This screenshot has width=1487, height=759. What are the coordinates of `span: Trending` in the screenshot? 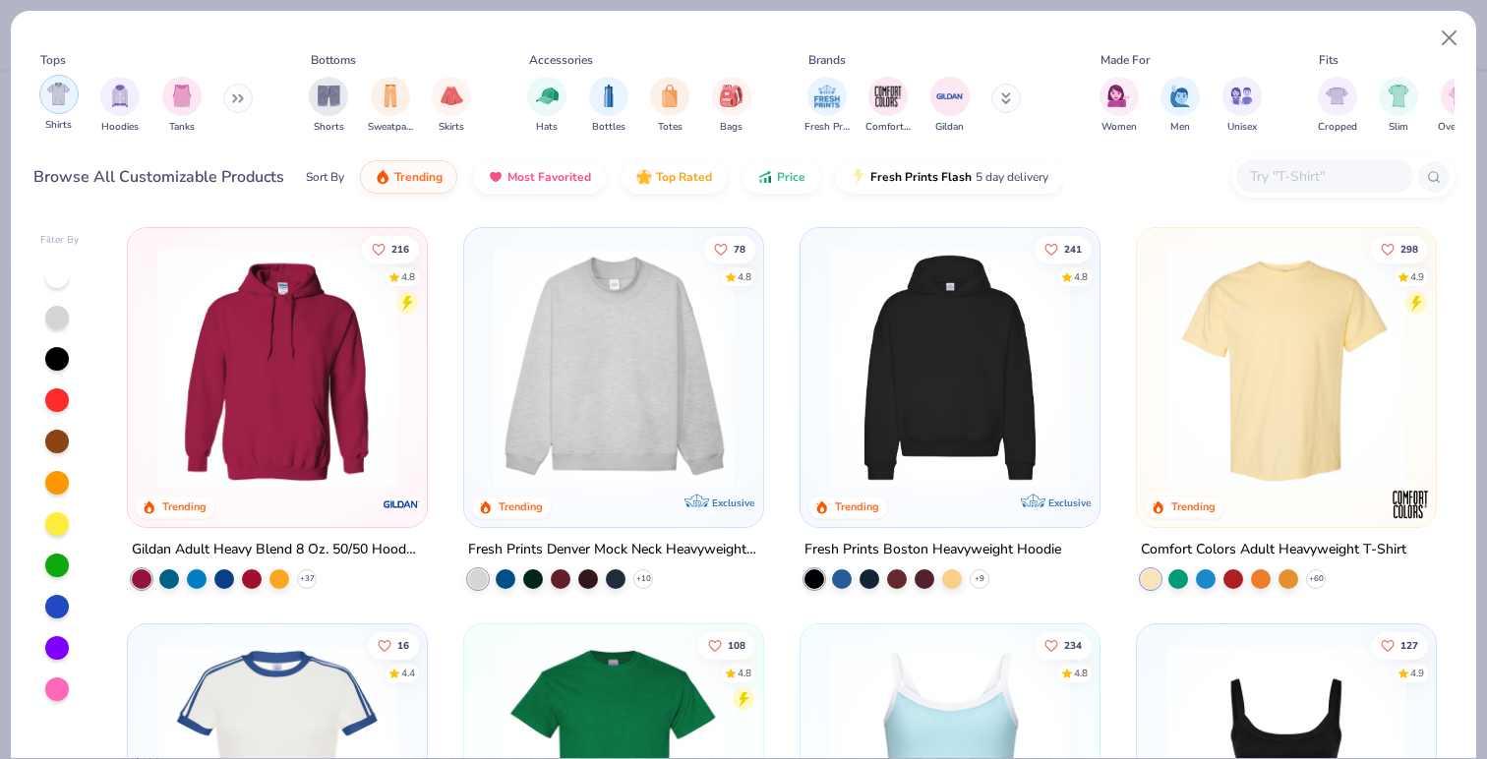 It's located at (418, 177).